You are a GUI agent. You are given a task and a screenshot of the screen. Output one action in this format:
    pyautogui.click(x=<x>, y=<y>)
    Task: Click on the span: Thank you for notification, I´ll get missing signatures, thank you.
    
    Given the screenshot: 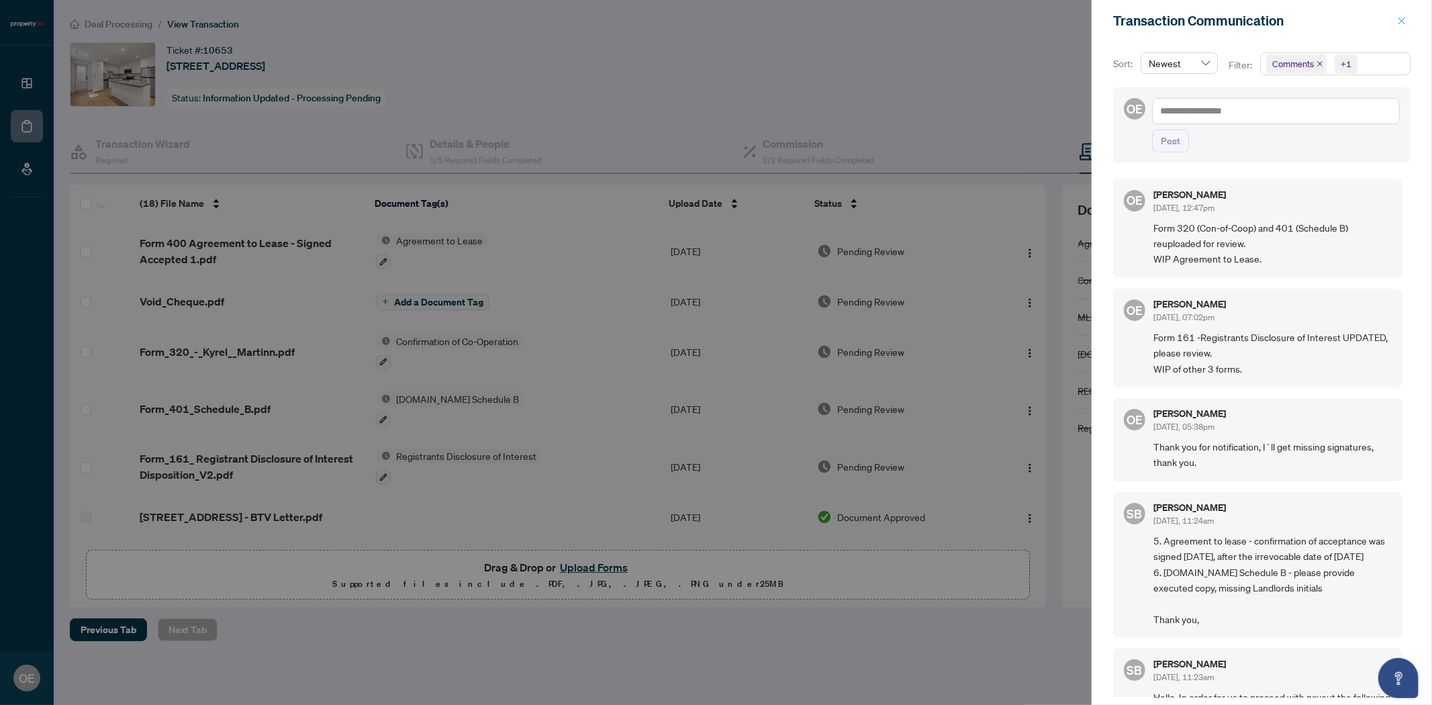 What is the action you would take?
    pyautogui.click(x=1272, y=455)
    